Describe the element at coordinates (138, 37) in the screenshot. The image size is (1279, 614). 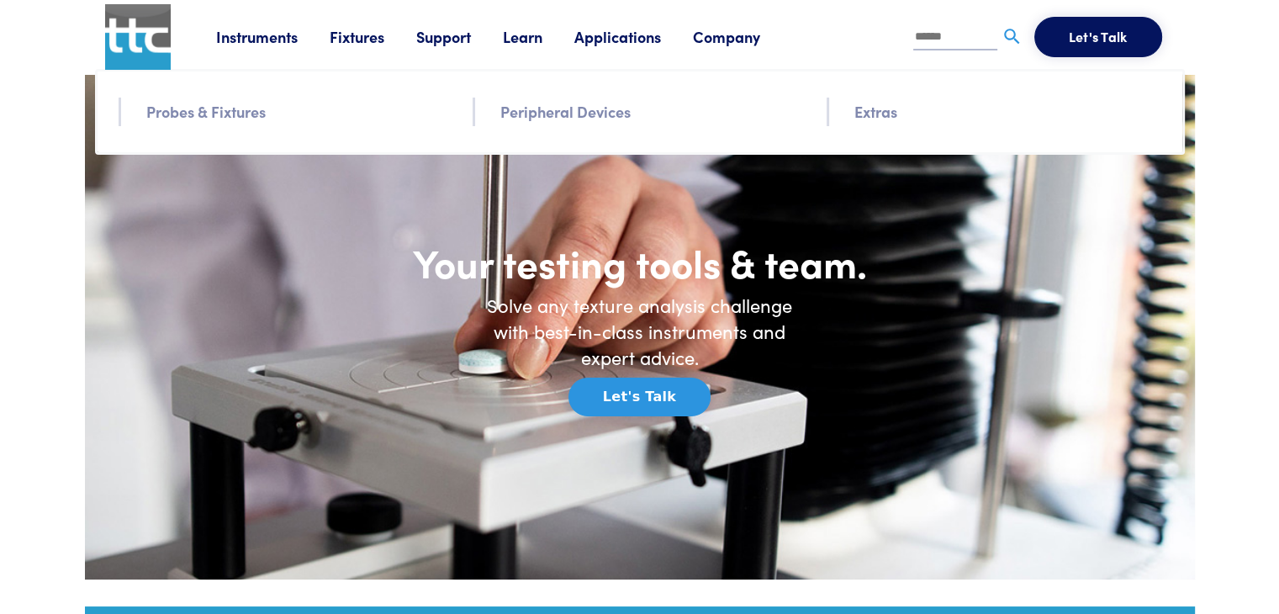
I see `img: ttc_logo_1x1_v1.0.png` at that location.